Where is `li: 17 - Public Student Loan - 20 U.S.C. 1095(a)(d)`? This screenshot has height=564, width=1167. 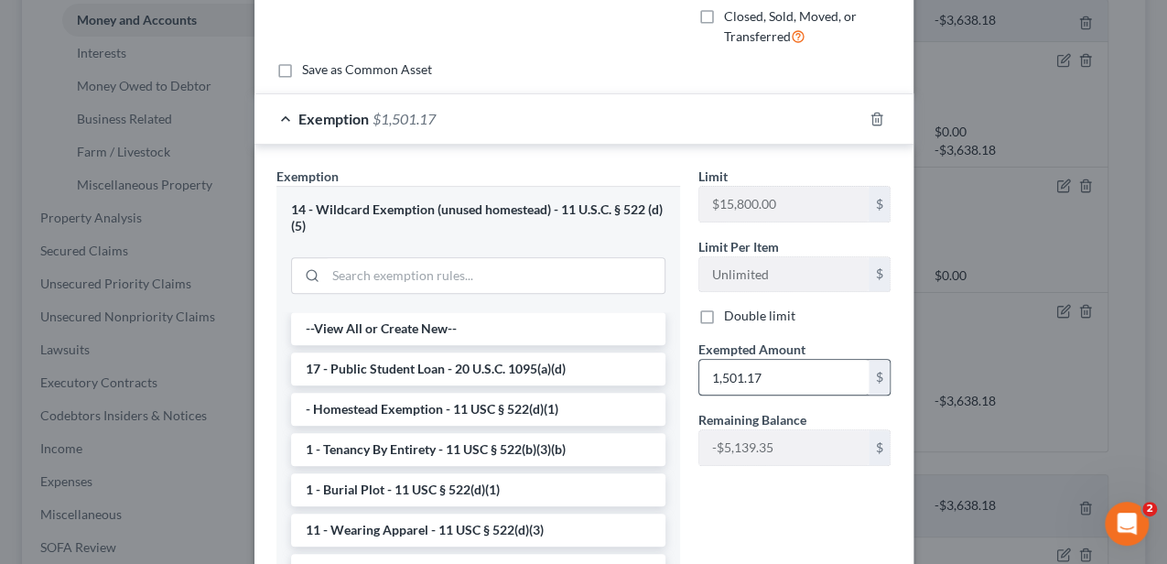 li: 17 - Public Student Loan - 20 U.S.C. 1095(a)(d) is located at coordinates (478, 369).